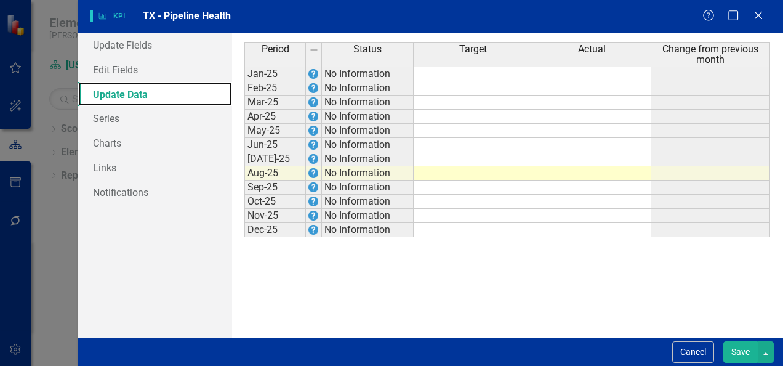  I want to click on span: Actual, so click(592, 49).